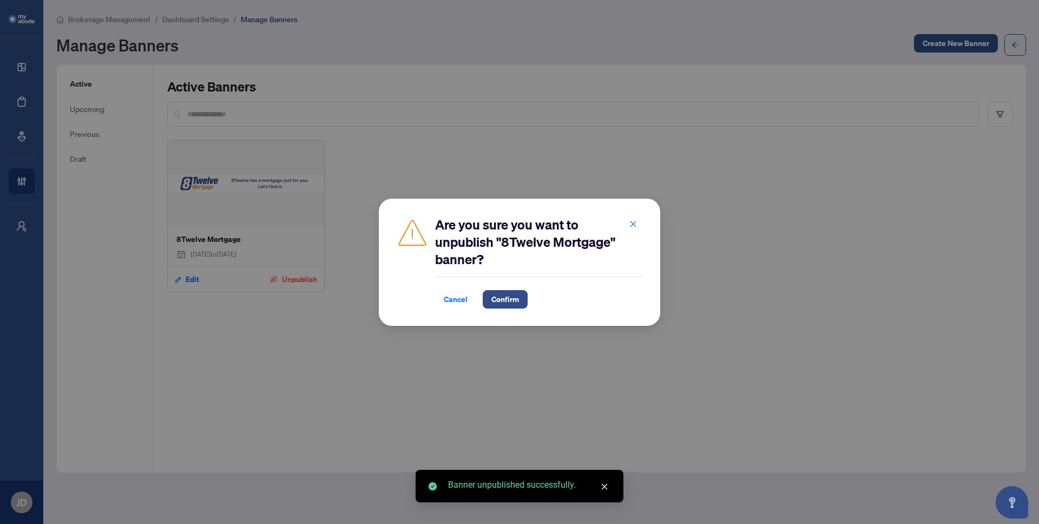 The image size is (1039, 524). What do you see at coordinates (1012, 502) in the screenshot?
I see `button: Open asap` at bounding box center [1012, 502].